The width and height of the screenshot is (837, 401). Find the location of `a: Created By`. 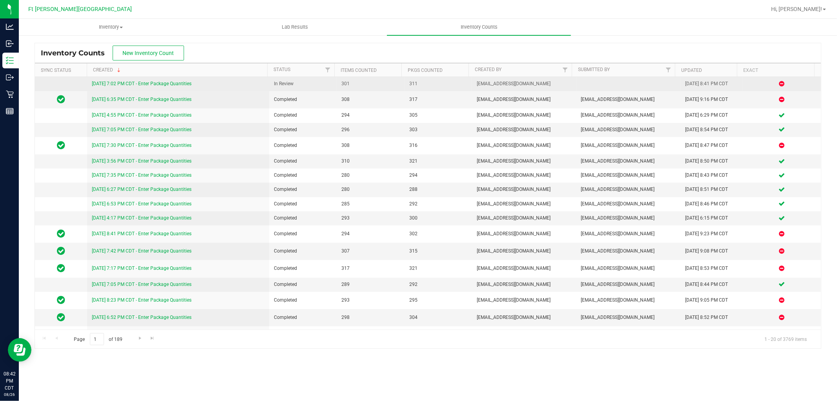

a: Created By is located at coordinates (488, 69).